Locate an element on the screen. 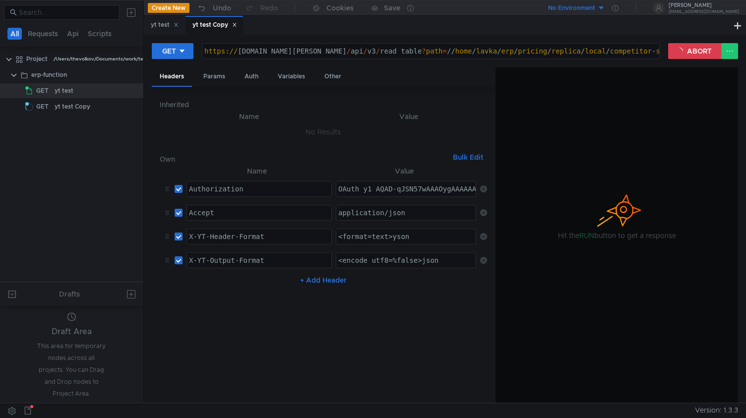 The height and width of the screenshot is (418, 746). div: erp-function is located at coordinates (49, 75).